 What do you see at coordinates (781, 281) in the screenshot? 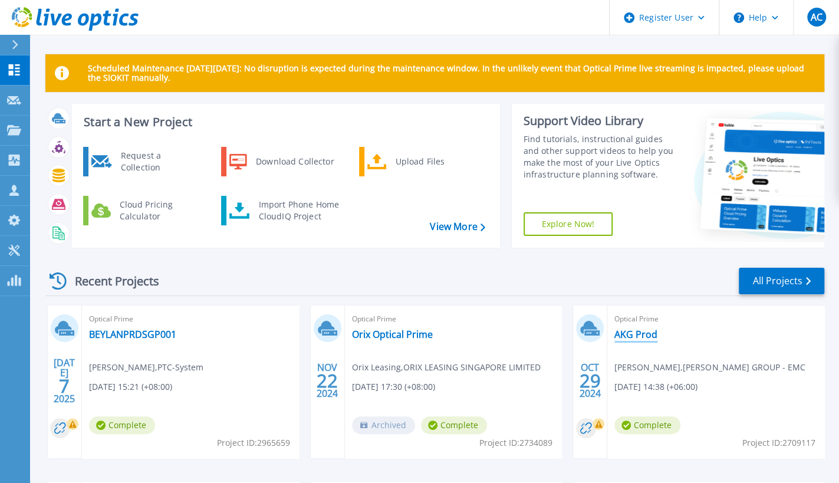
I see `a: All Projects` at bounding box center [781, 281].